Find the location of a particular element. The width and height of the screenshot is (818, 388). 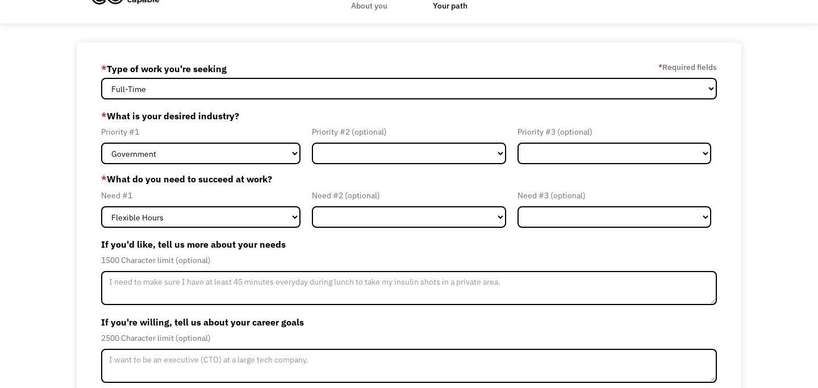

label: Type of work you're seeking is located at coordinates (164, 69).